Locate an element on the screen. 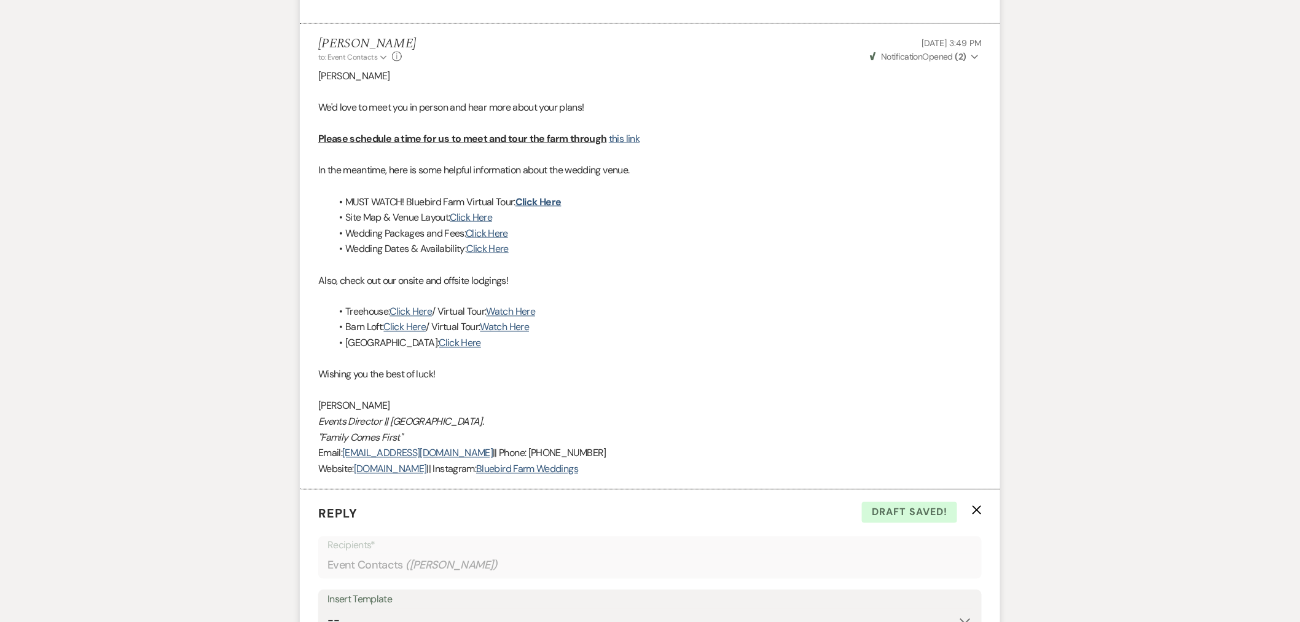 Image resolution: width=1300 pixels, height=622 pixels. button: NotificationOpened (2) is located at coordinates (925, 57).